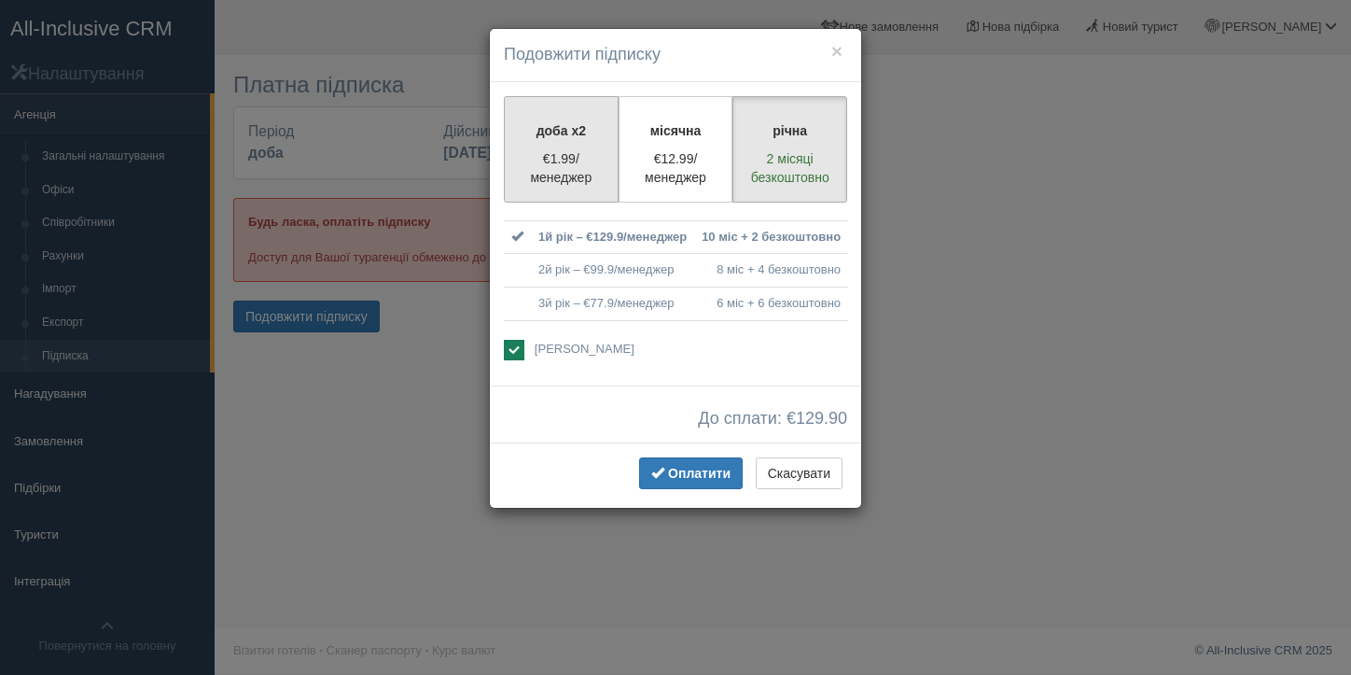 This screenshot has height=675, width=1351. What do you see at coordinates (612, 271) in the screenshot?
I see `td: 2й рік – €99.9/менеджер` at bounding box center [612, 271].